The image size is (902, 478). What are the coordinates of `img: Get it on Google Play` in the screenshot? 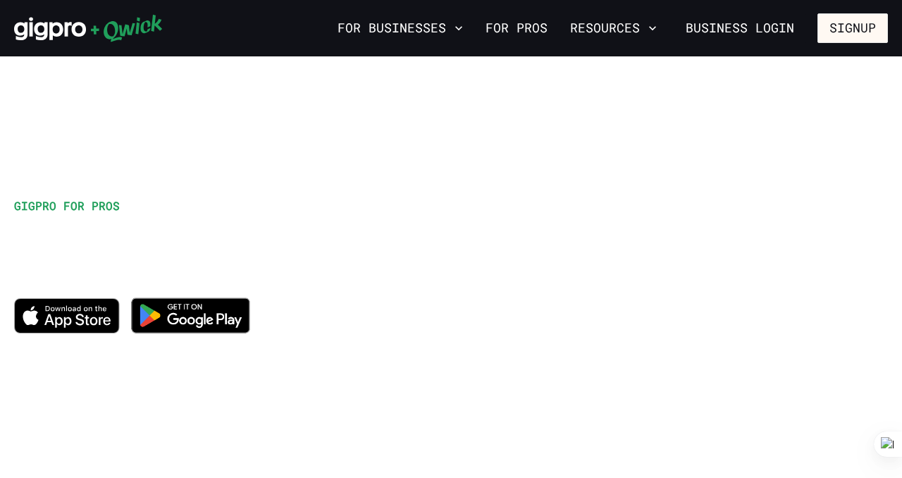 It's located at (191, 315).